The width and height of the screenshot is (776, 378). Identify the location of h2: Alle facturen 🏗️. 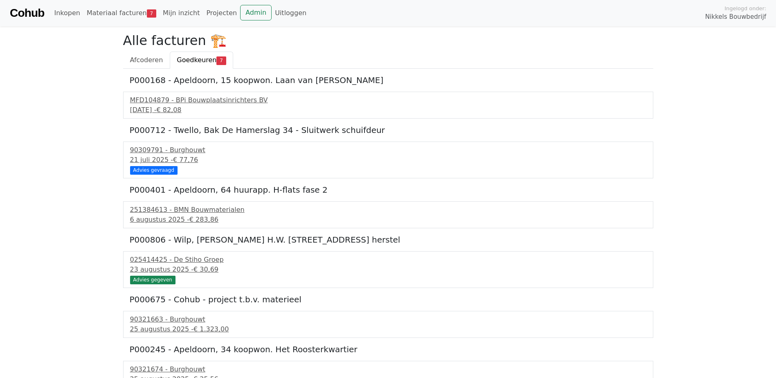
(388, 41).